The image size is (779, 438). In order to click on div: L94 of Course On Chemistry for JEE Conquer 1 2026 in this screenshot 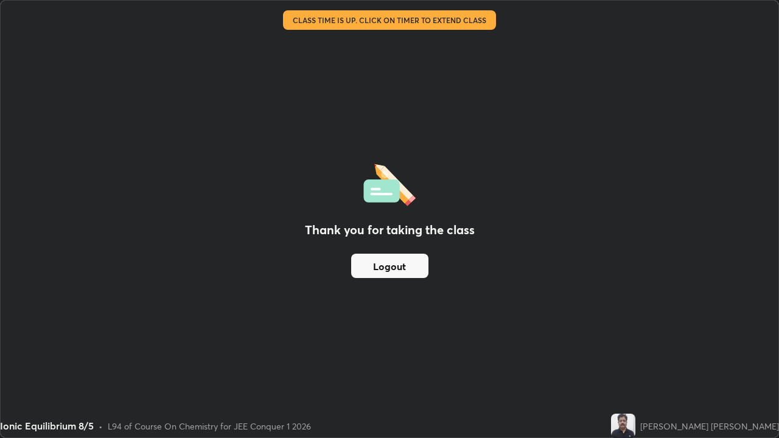, I will do `click(209, 426)`.